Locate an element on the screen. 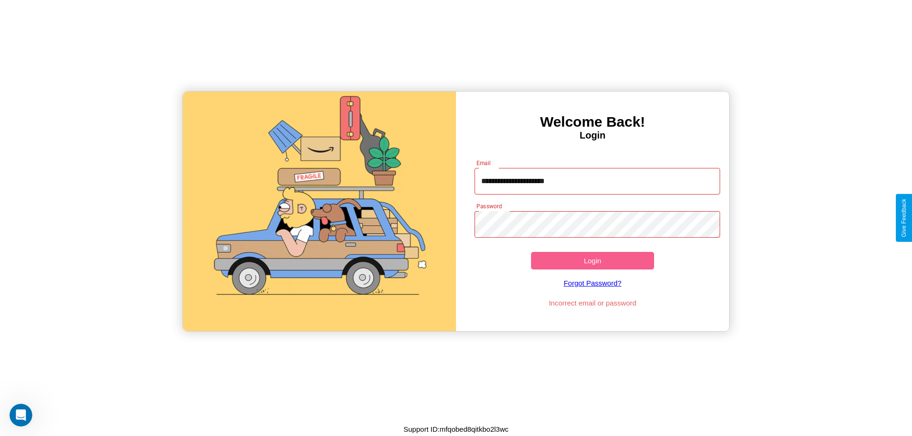 This screenshot has height=436, width=912. p: Support ID: mfqobed8qitkbo2l3wc is located at coordinates (456, 429).